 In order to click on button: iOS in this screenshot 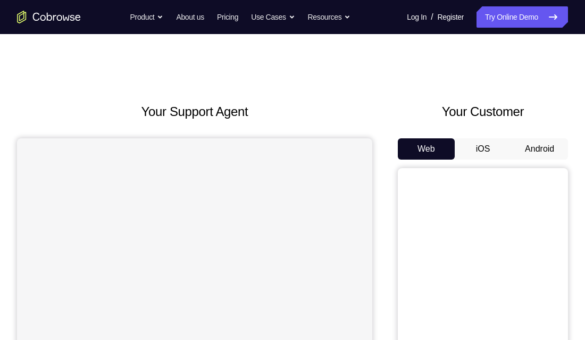, I will do `click(483, 149)`.